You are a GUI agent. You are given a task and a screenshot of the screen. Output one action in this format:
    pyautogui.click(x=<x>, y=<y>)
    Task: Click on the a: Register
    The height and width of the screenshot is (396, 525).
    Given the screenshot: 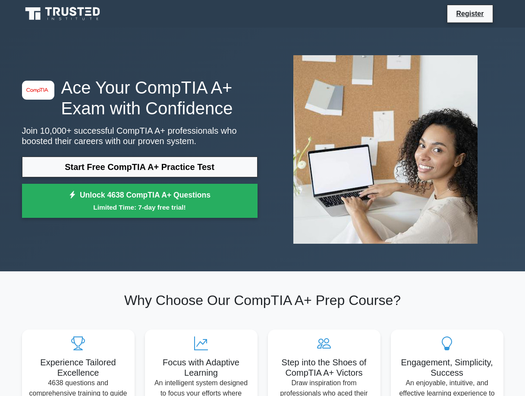 What is the action you would take?
    pyautogui.click(x=469, y=13)
    